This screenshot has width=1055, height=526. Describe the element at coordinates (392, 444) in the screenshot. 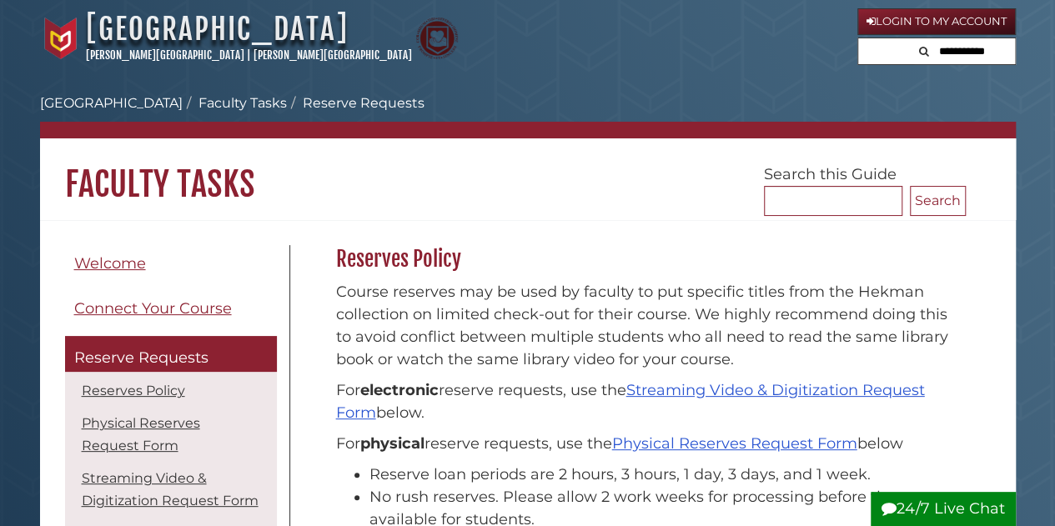

I see `strong: physical` at that location.